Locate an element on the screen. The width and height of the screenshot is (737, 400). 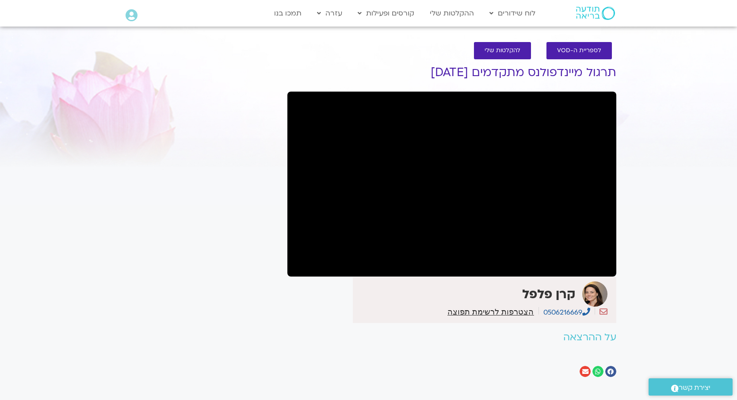
a: עזרה is located at coordinates (329, 13).